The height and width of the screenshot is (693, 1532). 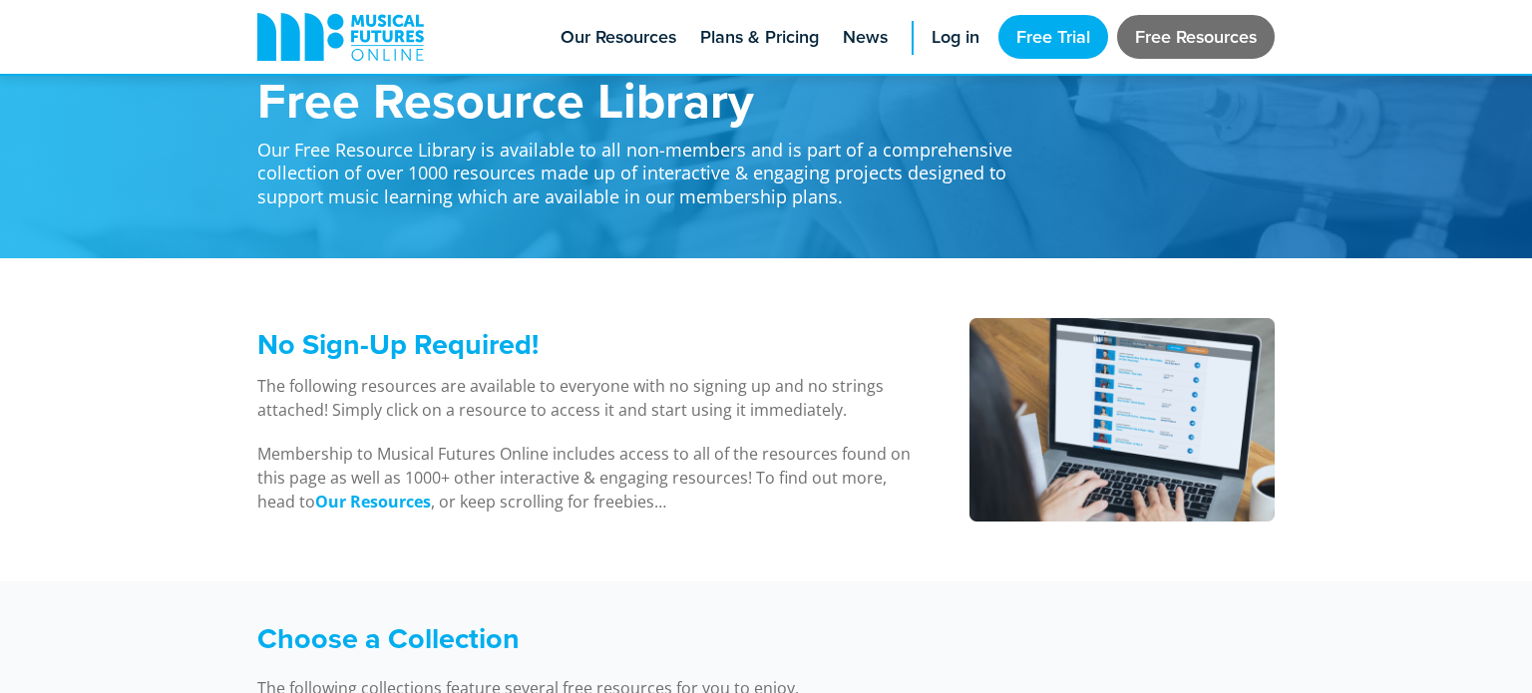 I want to click on span: Log in, so click(x=955, y=37).